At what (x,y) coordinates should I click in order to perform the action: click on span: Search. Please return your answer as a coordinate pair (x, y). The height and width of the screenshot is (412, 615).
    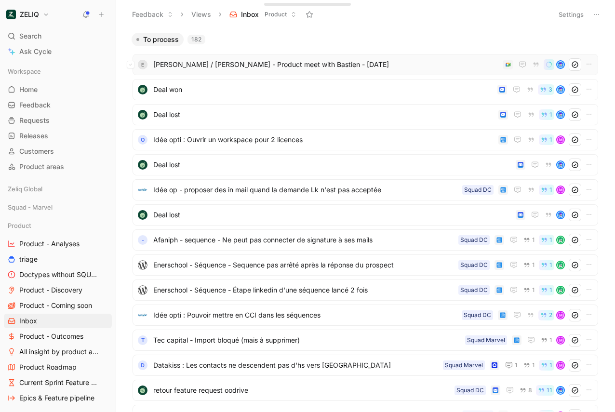
    Looking at the image, I should click on (30, 36).